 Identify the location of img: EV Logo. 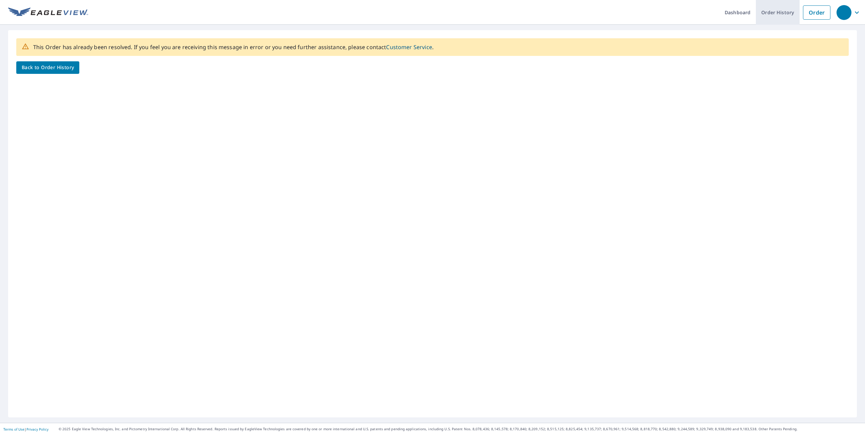
(48, 13).